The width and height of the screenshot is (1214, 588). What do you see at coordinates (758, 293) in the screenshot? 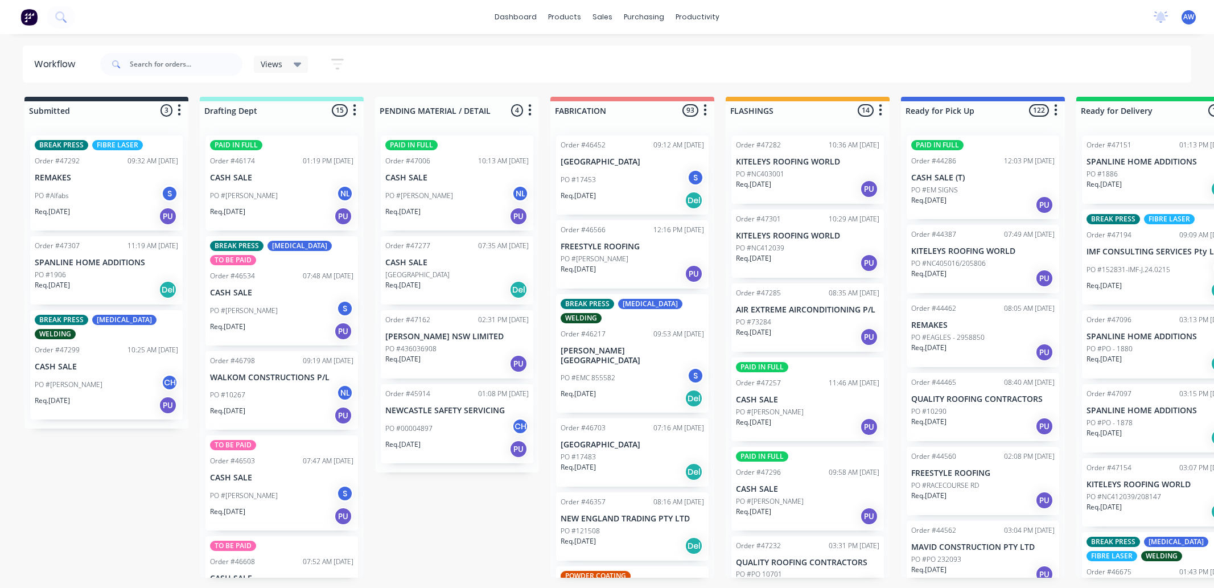
I see `div: Order #47285` at bounding box center [758, 293].